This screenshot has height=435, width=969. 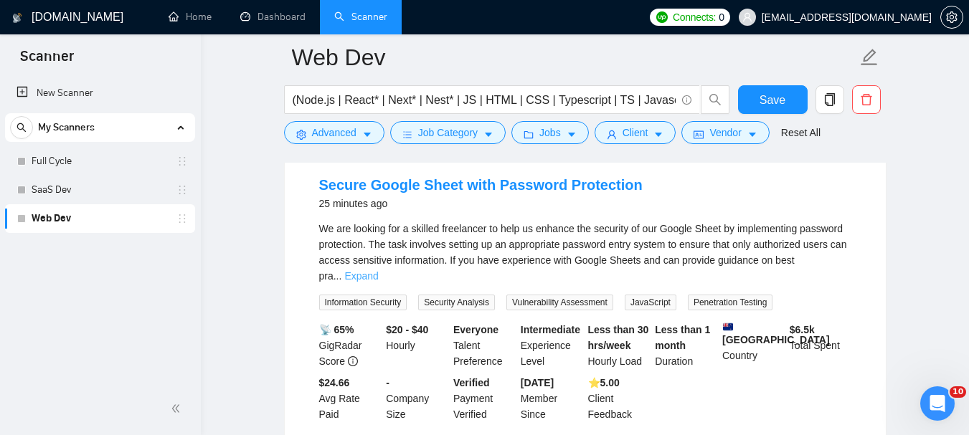 What do you see at coordinates (363, 303) in the screenshot?
I see `span: Information Security` at bounding box center [363, 303].